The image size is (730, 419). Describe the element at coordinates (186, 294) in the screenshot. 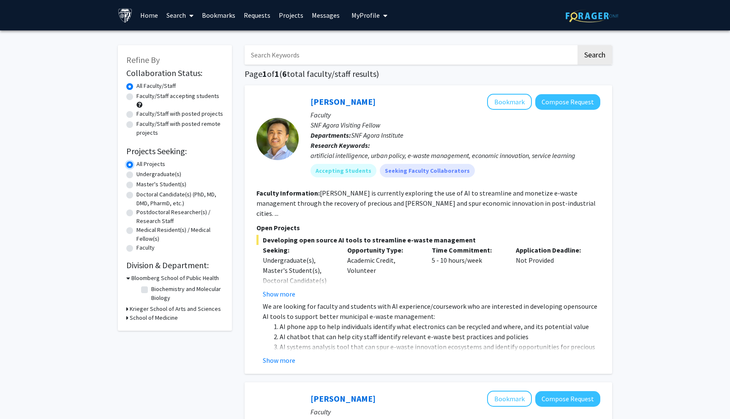

I see `label: Biochemistry and Molecular Biology` at that location.